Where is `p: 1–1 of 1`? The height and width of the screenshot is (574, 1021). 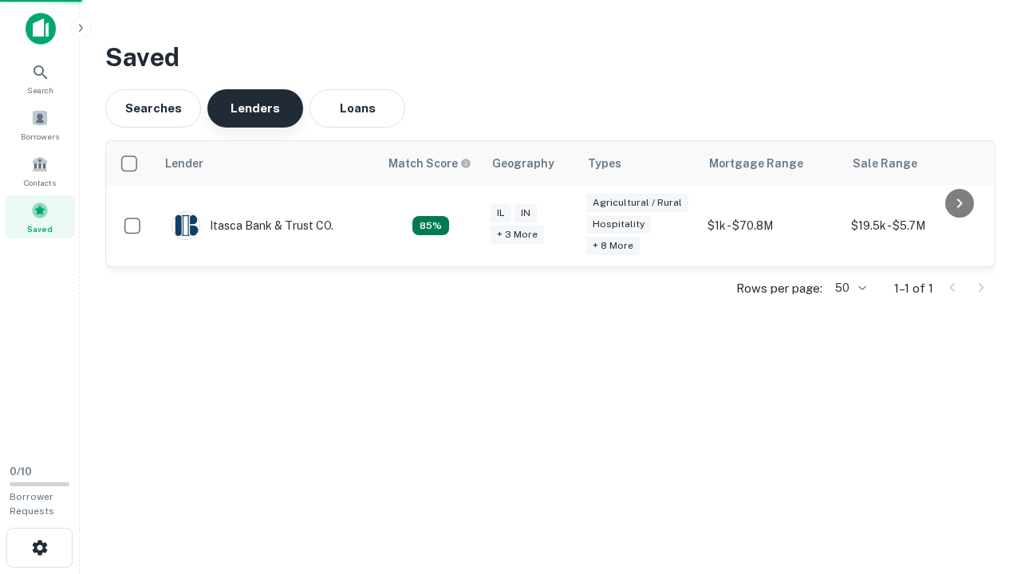
p: 1–1 of 1 is located at coordinates (914, 289).